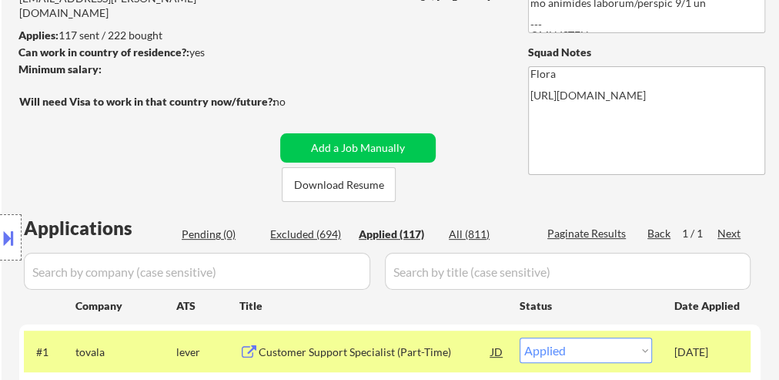  I want to click on div: Next, so click(730, 233).